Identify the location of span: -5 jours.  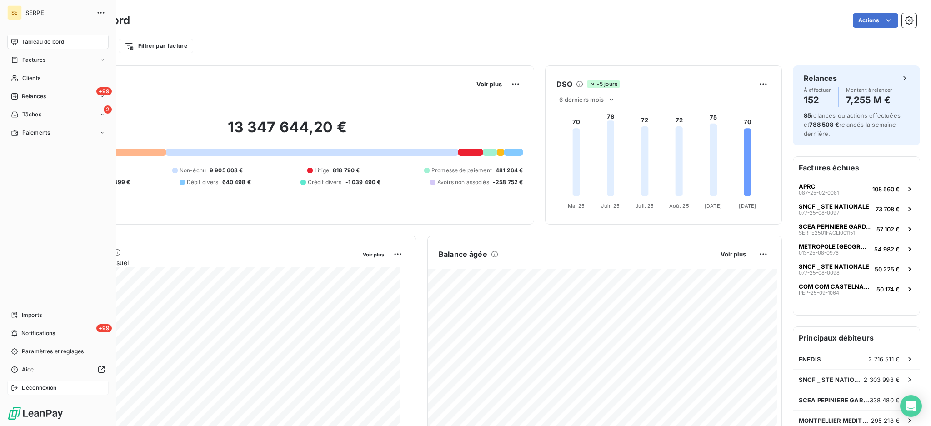
(603, 84).